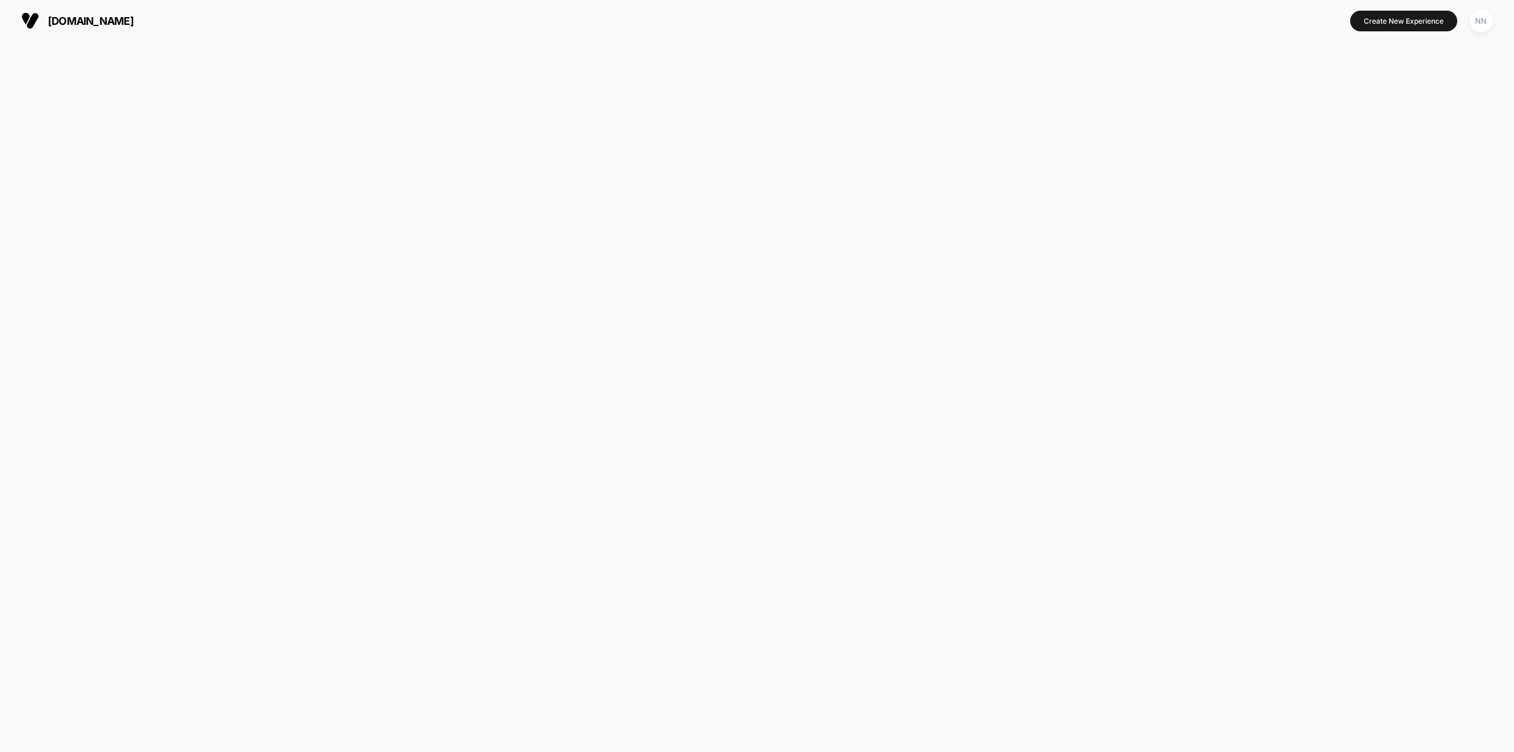  I want to click on div: NN, so click(1481, 21).